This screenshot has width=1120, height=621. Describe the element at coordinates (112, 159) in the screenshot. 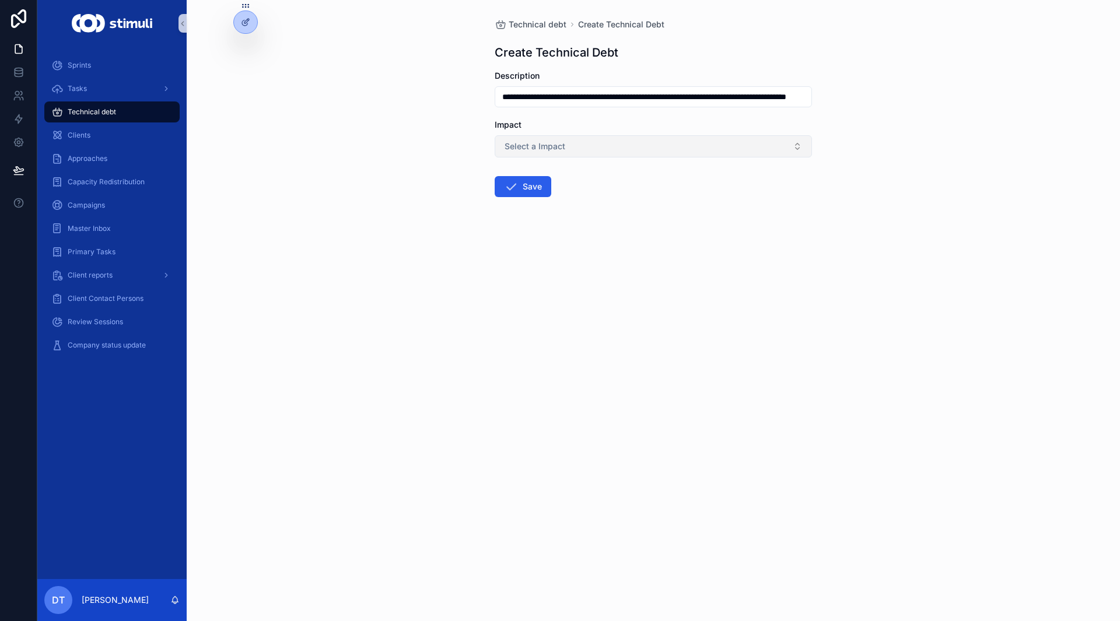

I see `a: Approaches` at that location.